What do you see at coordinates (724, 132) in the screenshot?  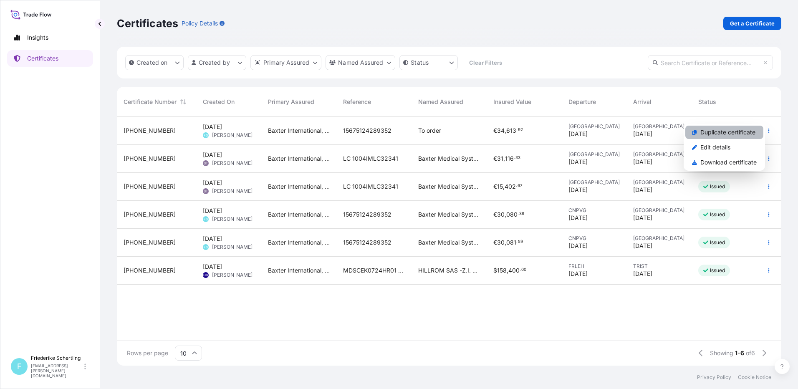 I see `a: Duplicate certificate` at bounding box center [724, 132].